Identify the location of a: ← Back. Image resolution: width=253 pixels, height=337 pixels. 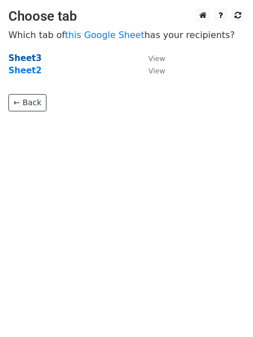
(27, 103).